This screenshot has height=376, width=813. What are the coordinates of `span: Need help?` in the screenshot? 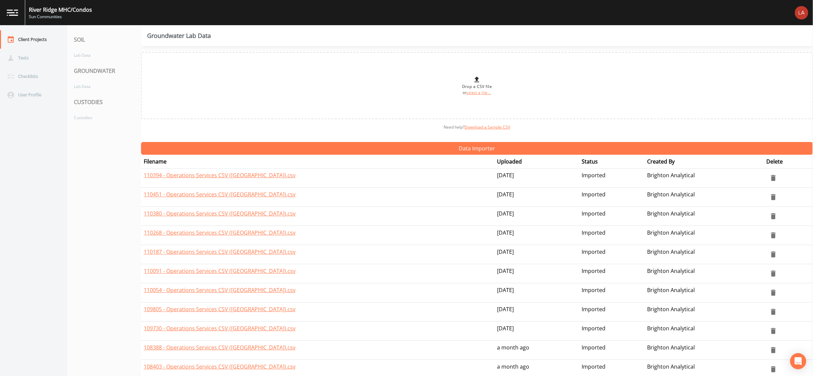 It's located at (477, 127).